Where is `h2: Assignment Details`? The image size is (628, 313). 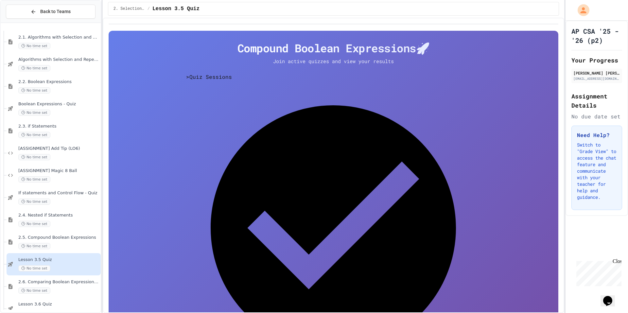
h2: Assignment Details is located at coordinates (597, 101).